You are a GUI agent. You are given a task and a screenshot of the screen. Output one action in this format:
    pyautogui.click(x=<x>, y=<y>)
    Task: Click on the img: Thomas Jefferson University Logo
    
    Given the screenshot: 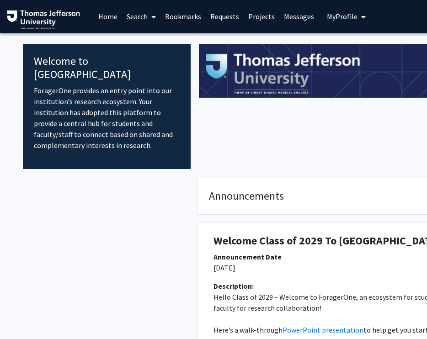 What is the action you would take?
    pyautogui.click(x=43, y=20)
    